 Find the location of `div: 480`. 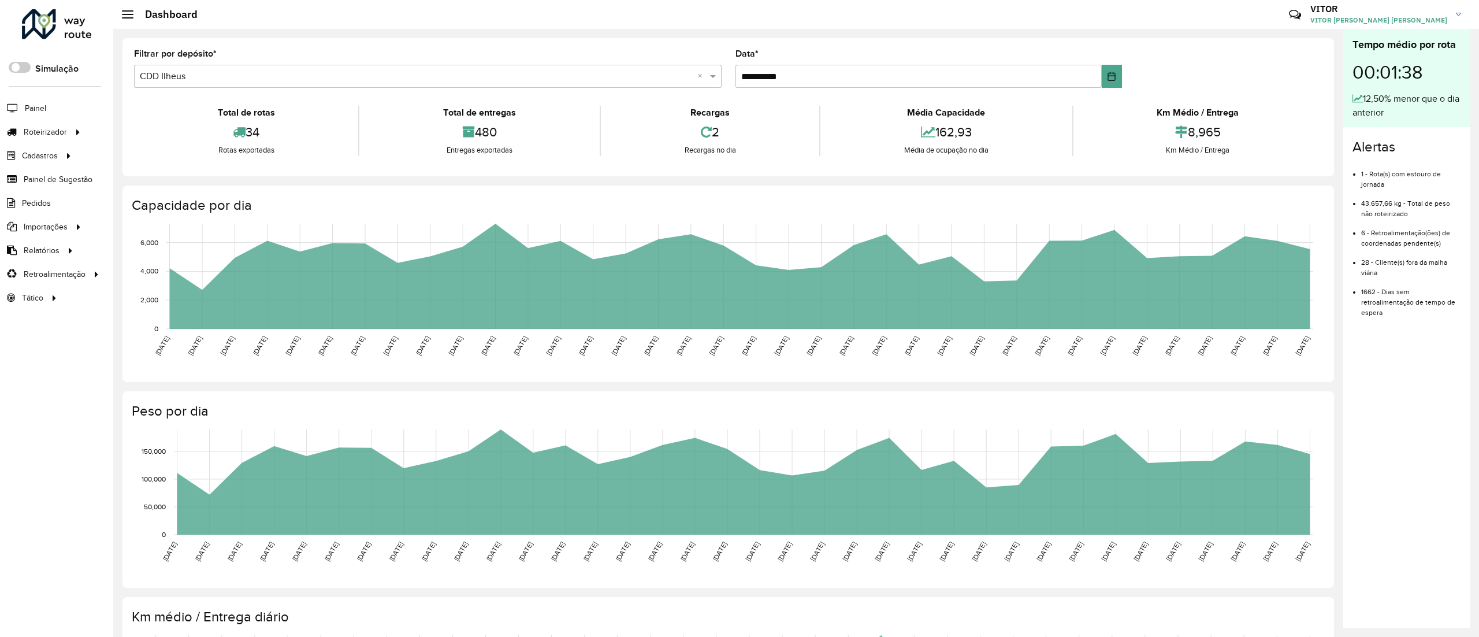

div: 480 is located at coordinates (479, 132).